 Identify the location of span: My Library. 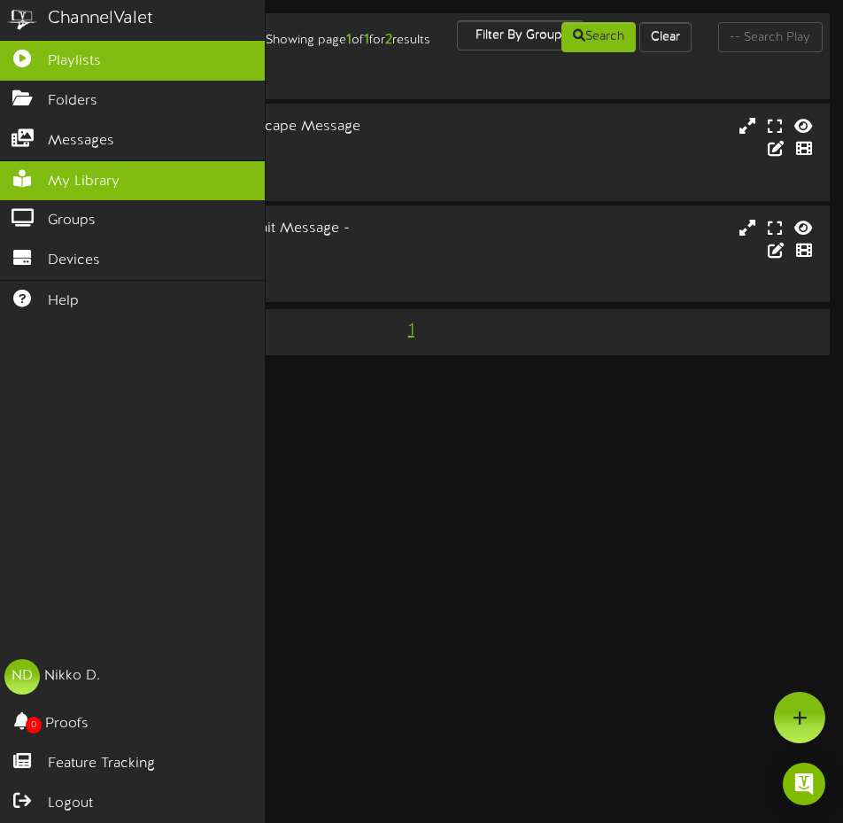
(83, 182).